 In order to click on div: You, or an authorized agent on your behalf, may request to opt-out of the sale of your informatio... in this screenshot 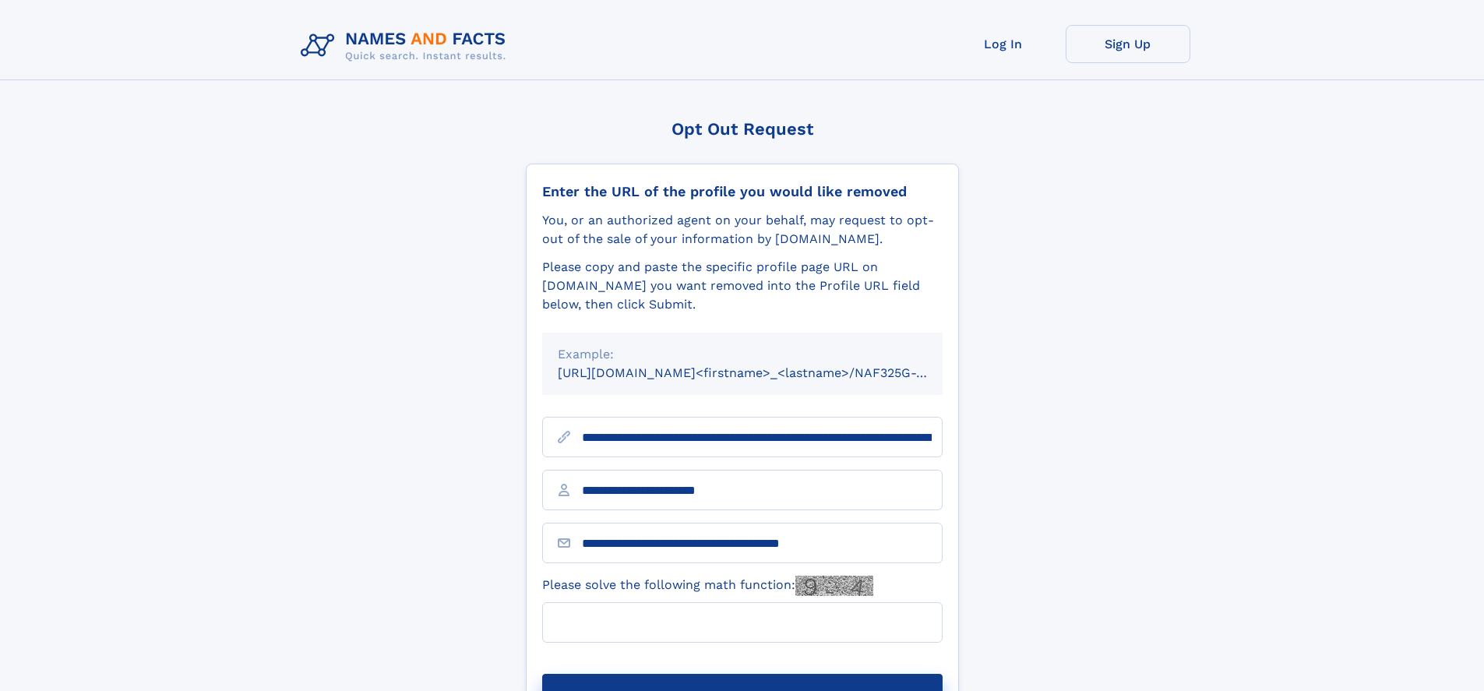, I will do `click(743, 230)`.